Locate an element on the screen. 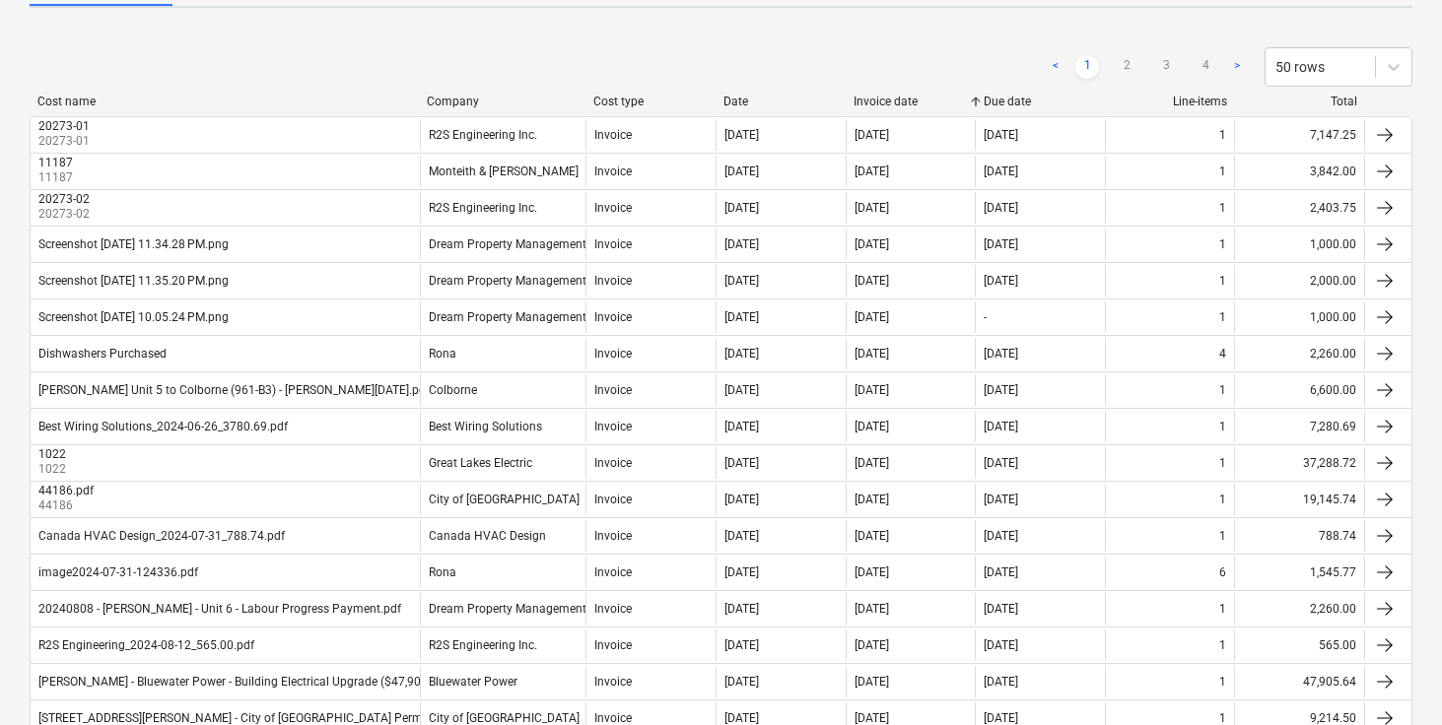 Image resolution: width=1442 pixels, height=725 pixels. div: 6 is located at coordinates (1222, 573).